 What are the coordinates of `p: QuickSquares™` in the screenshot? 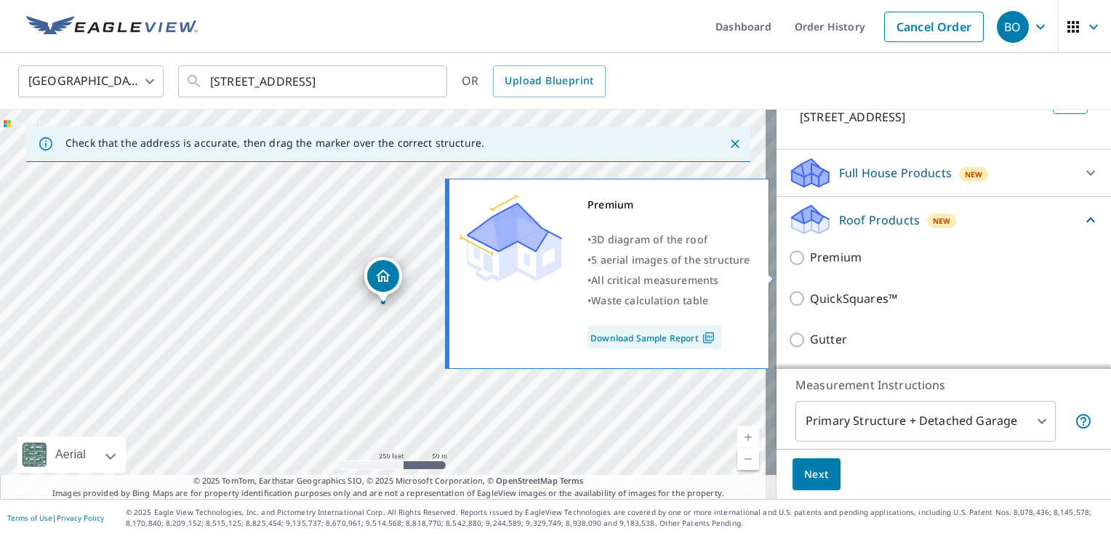 It's located at (853, 299).